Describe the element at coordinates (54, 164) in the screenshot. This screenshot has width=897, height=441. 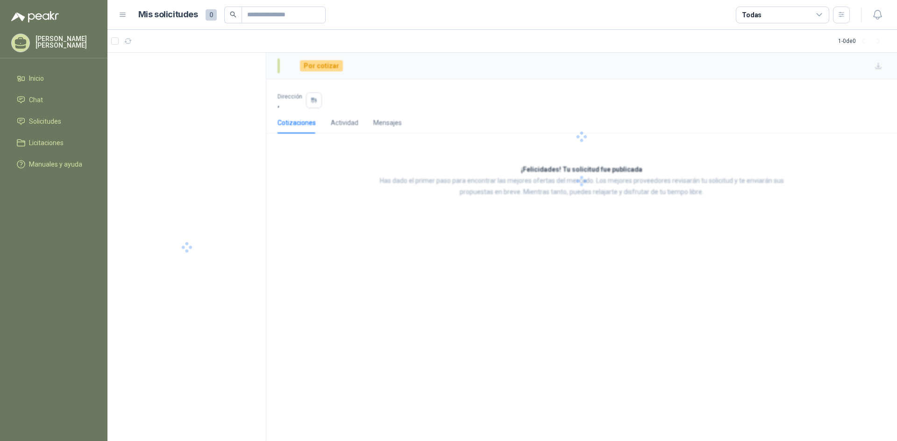
I see `a: Manuales y ayuda` at that location.